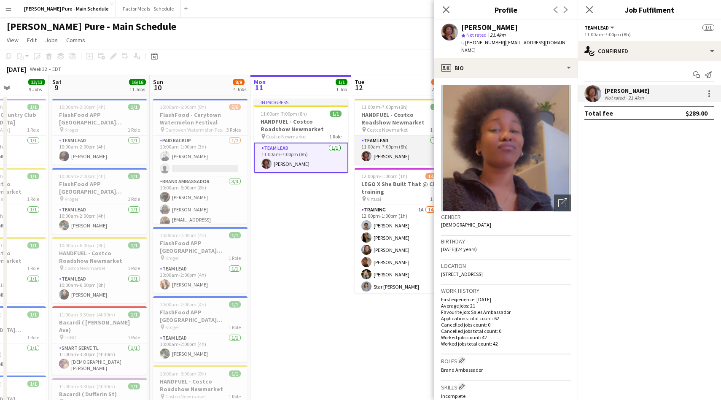 The height and width of the screenshot is (400, 721). Describe the element at coordinates (157, 87) in the screenshot. I see `span: 10` at that location.